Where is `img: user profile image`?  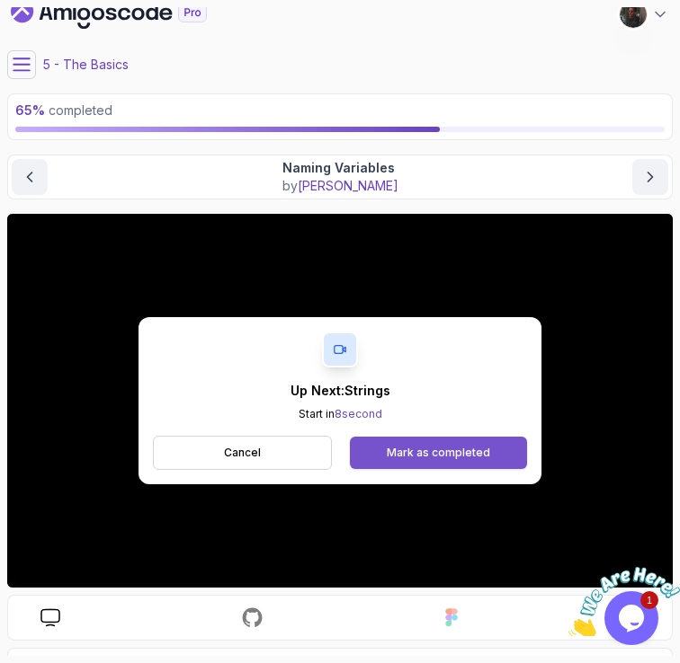 img: user profile image is located at coordinates (633, 14).